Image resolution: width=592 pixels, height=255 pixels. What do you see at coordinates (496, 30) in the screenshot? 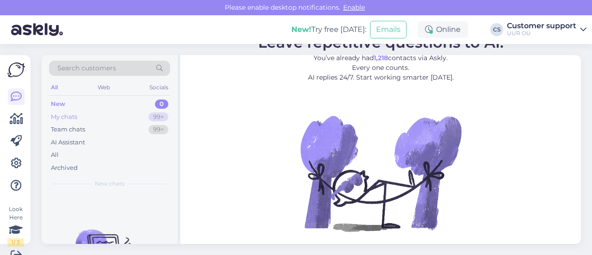
I see `div: CS` at bounding box center [496, 30].